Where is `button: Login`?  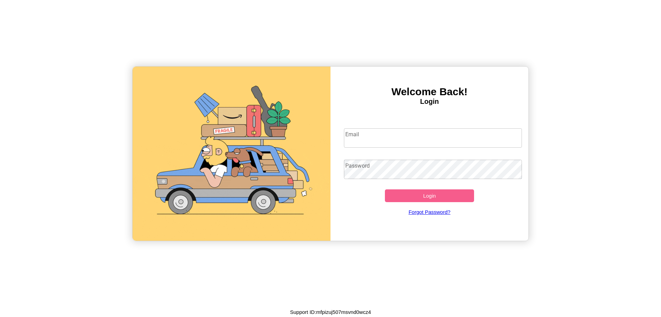
button: Login is located at coordinates (430, 195).